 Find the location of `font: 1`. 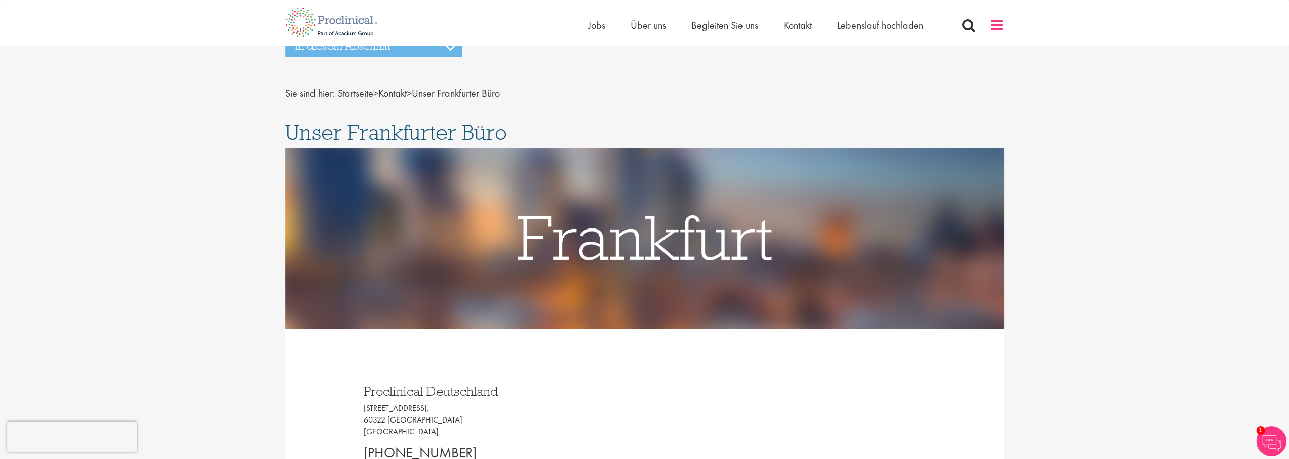

font: 1 is located at coordinates (1261, 430).